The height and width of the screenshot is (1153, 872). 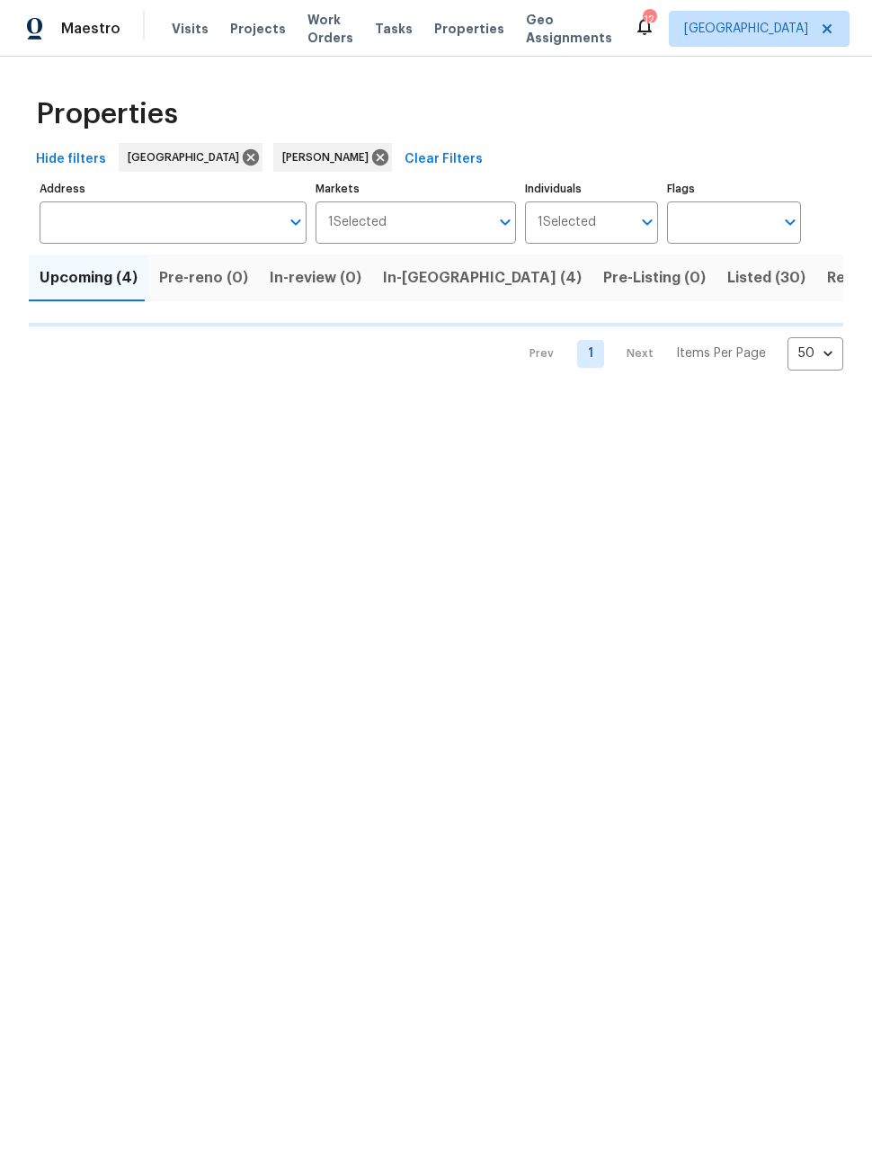 I want to click on label: Flags, so click(x=734, y=189).